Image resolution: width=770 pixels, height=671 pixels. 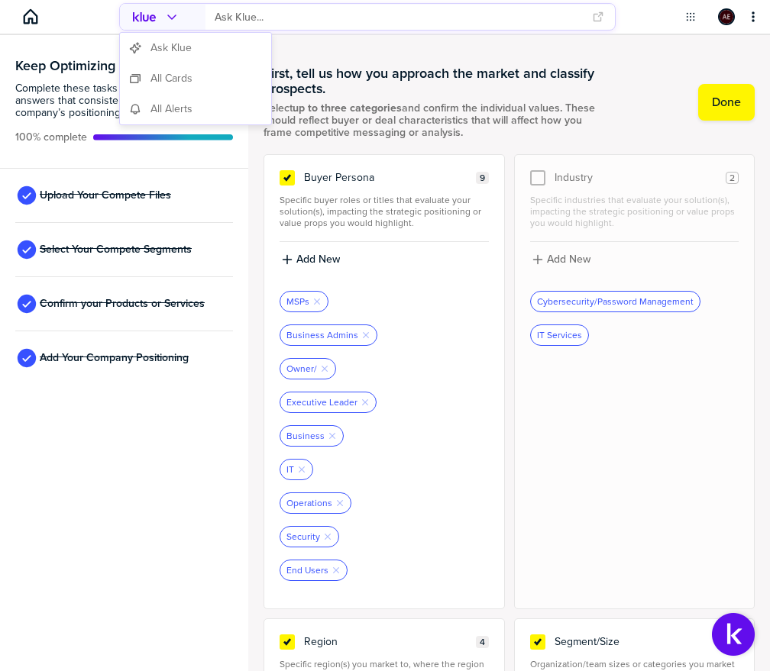 I want to click on h1: First, tell us how you approach the market and classify prospects., so click(x=438, y=81).